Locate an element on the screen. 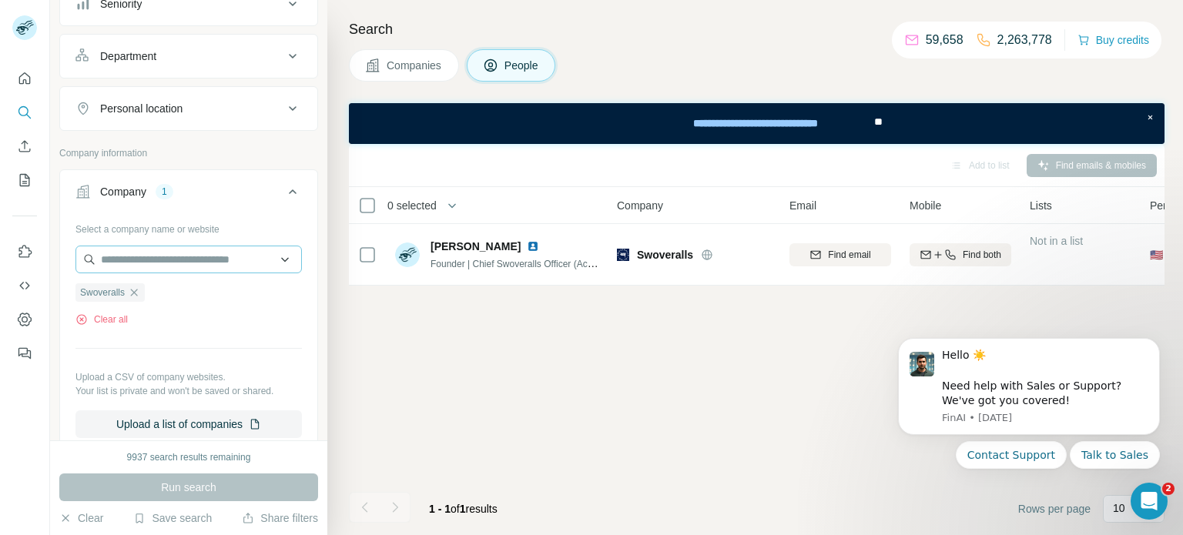  button: Feedback is located at coordinates (25, 354).